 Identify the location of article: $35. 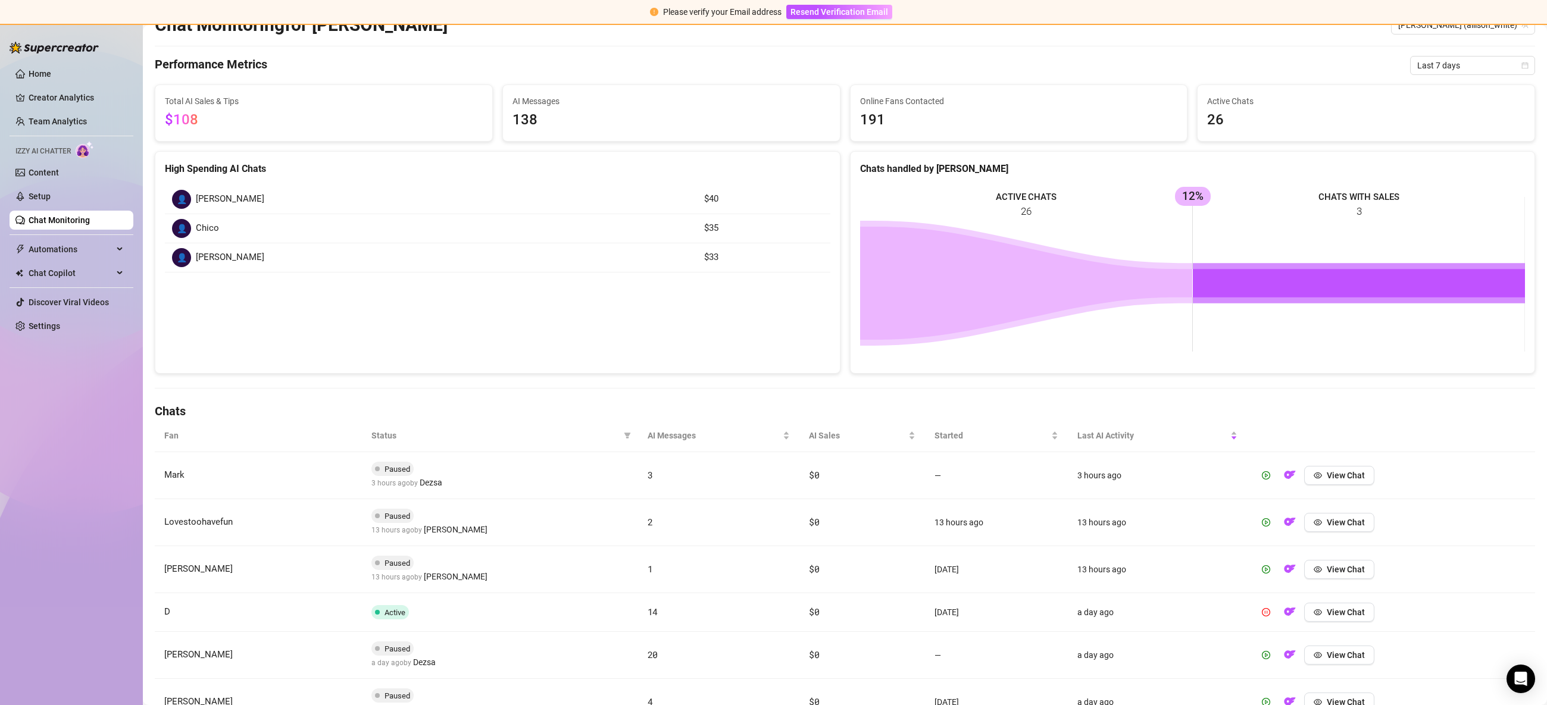
(764, 229).